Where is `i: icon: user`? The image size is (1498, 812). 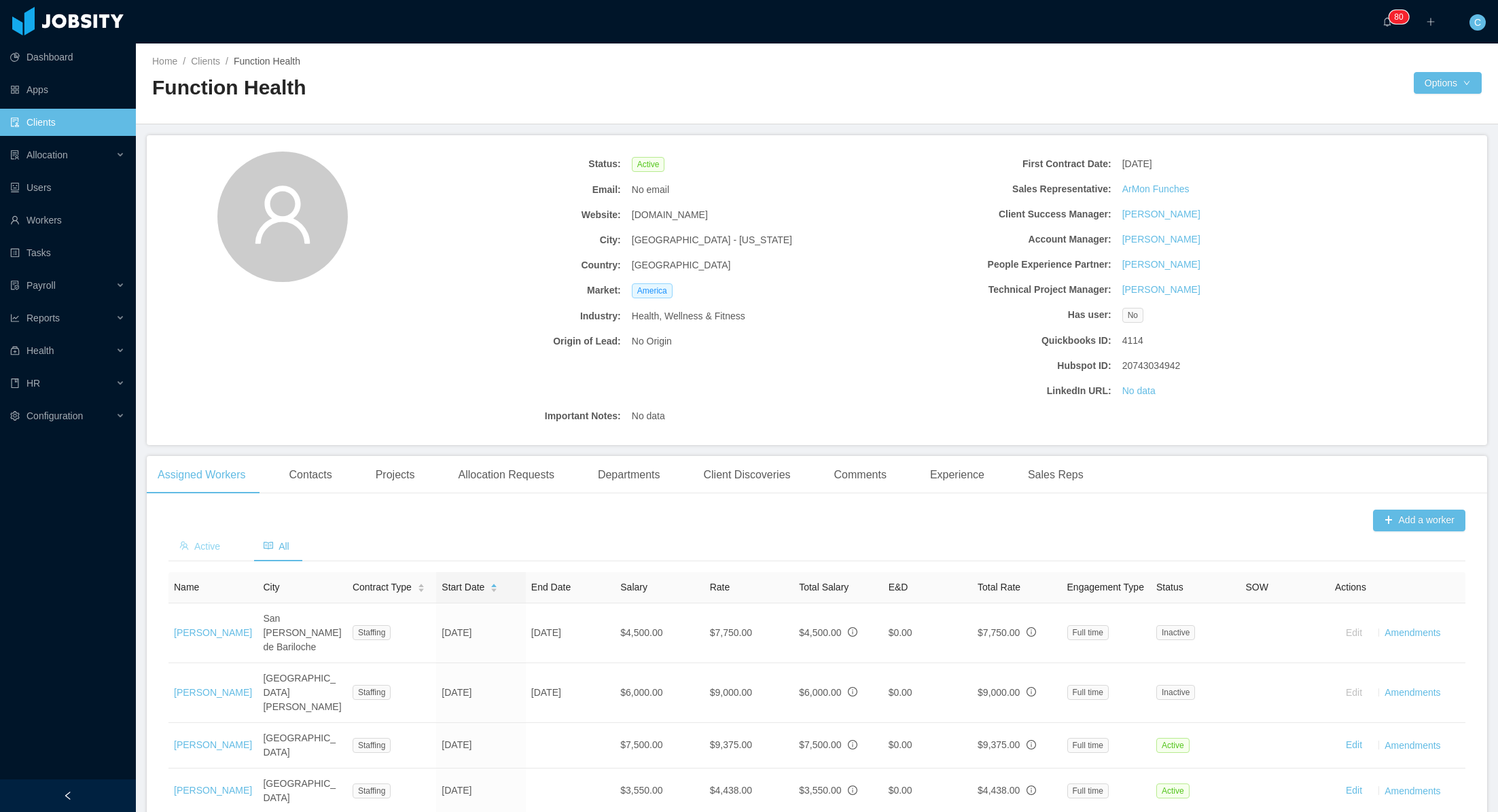
i: icon: user is located at coordinates (282, 214).